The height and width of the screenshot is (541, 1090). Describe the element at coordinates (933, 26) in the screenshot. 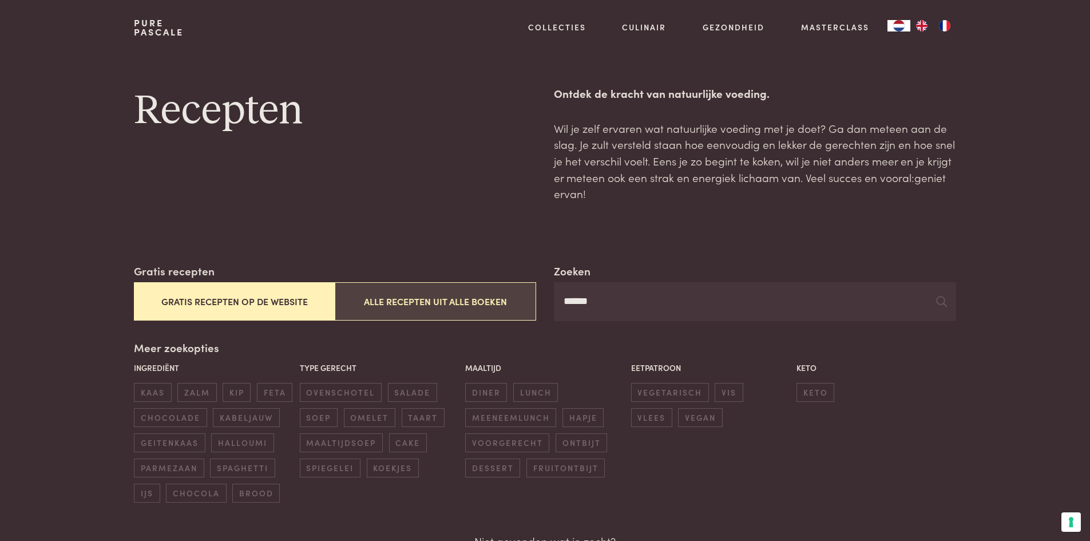

I see `ul: Language list` at that location.